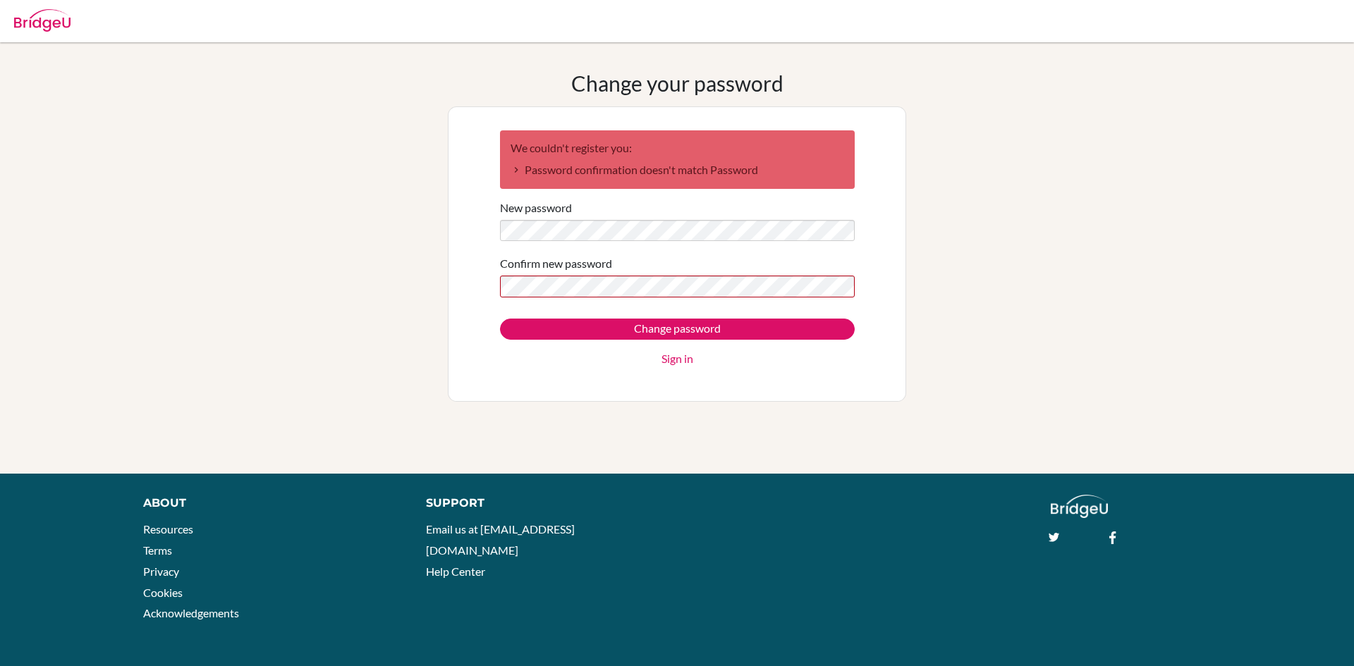 Image resolution: width=1354 pixels, height=666 pixels. I want to click on a: Sign in, so click(677, 359).